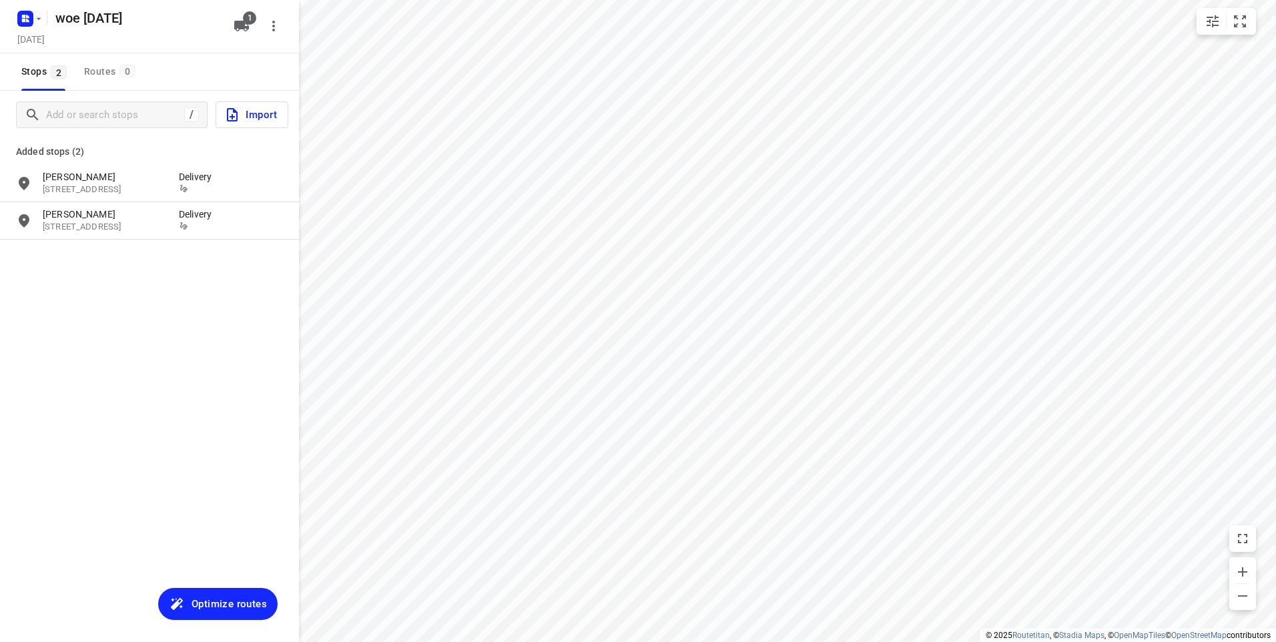 The image size is (1276, 642). What do you see at coordinates (248, 115) in the screenshot?
I see `a: Import` at bounding box center [248, 115].